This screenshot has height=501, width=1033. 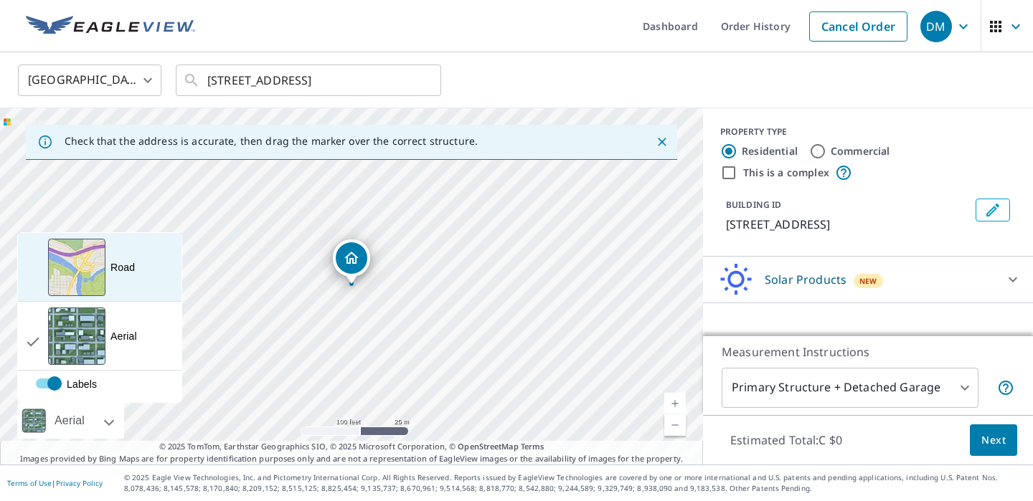 What do you see at coordinates (271, 141) in the screenshot?
I see `p: Check that the address is accurate, then drag the marker over the correct structure.` at bounding box center [271, 141].